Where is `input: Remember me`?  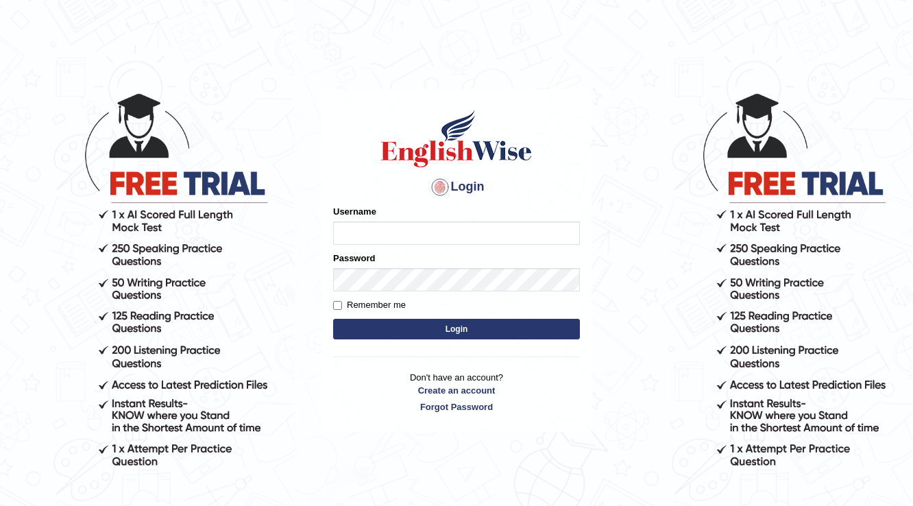 input: Remember me is located at coordinates (337, 305).